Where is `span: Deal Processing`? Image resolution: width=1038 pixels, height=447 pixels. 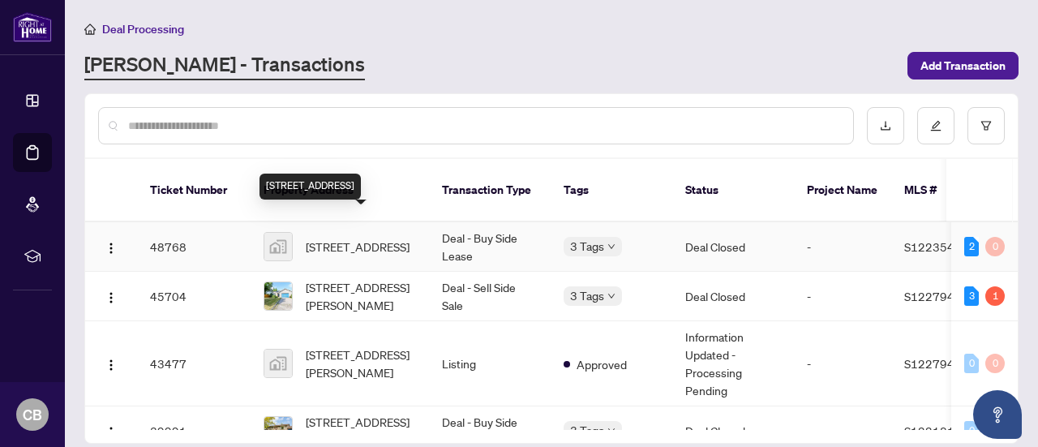 span: Deal Processing is located at coordinates (143, 29).